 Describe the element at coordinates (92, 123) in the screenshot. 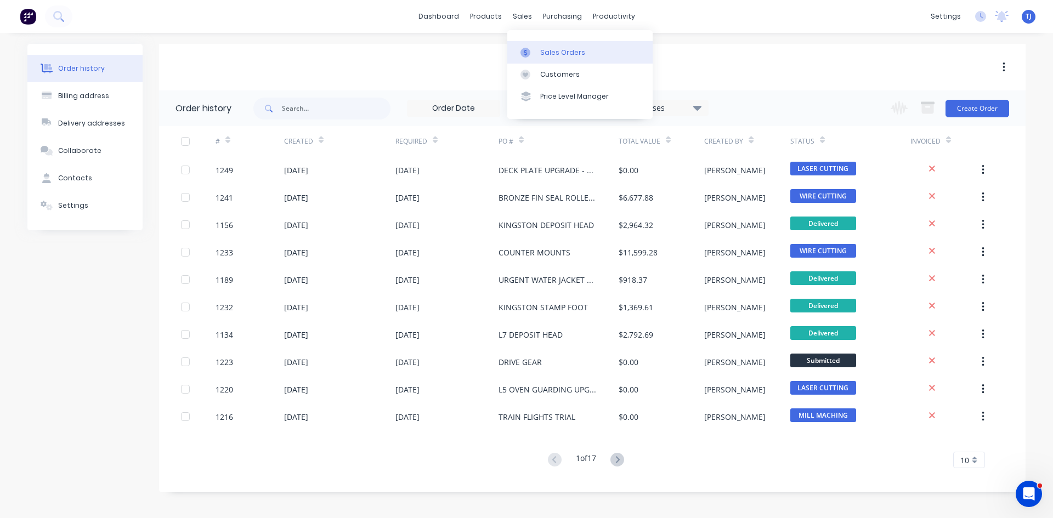

I see `div: Delivery addresses` at that location.